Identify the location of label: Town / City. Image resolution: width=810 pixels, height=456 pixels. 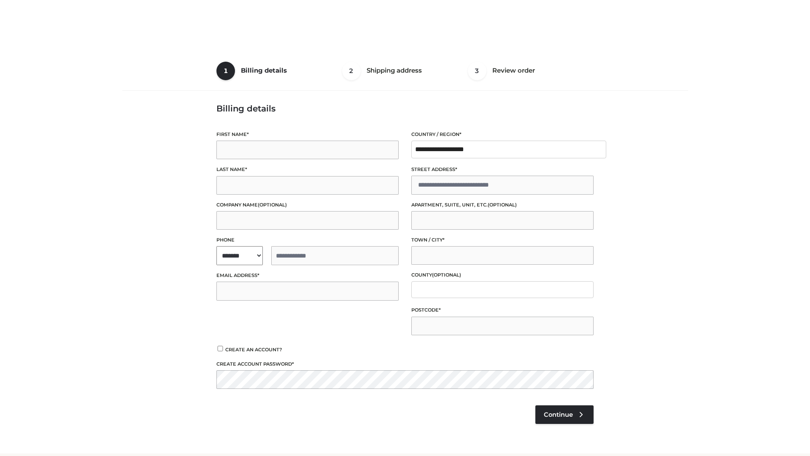
(503, 240).